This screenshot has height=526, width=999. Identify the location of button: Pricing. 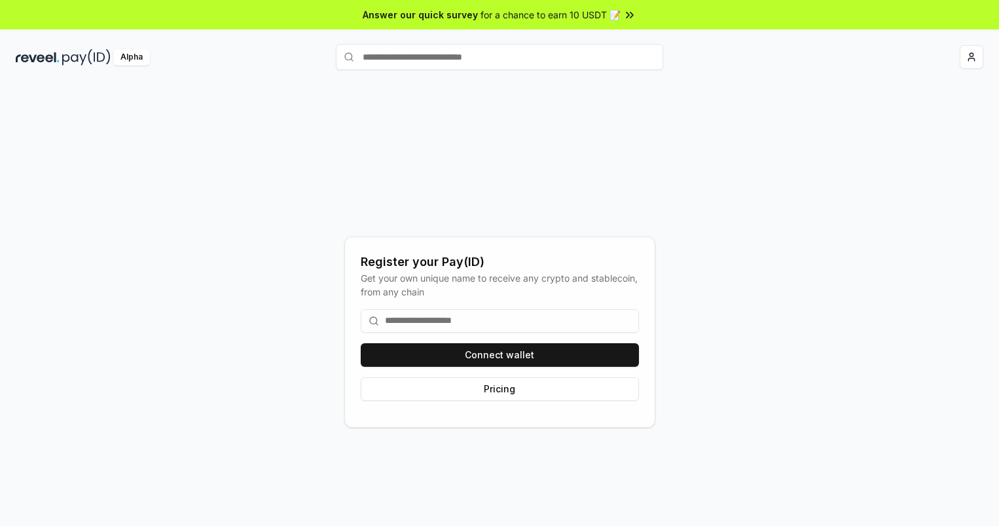
(500, 389).